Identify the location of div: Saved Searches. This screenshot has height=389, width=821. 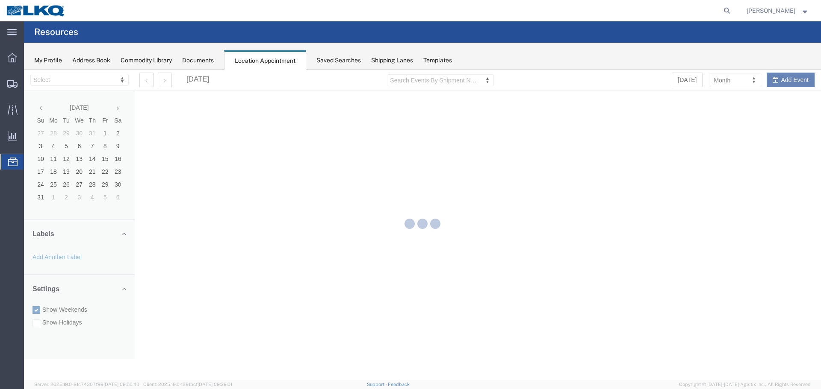
(339, 60).